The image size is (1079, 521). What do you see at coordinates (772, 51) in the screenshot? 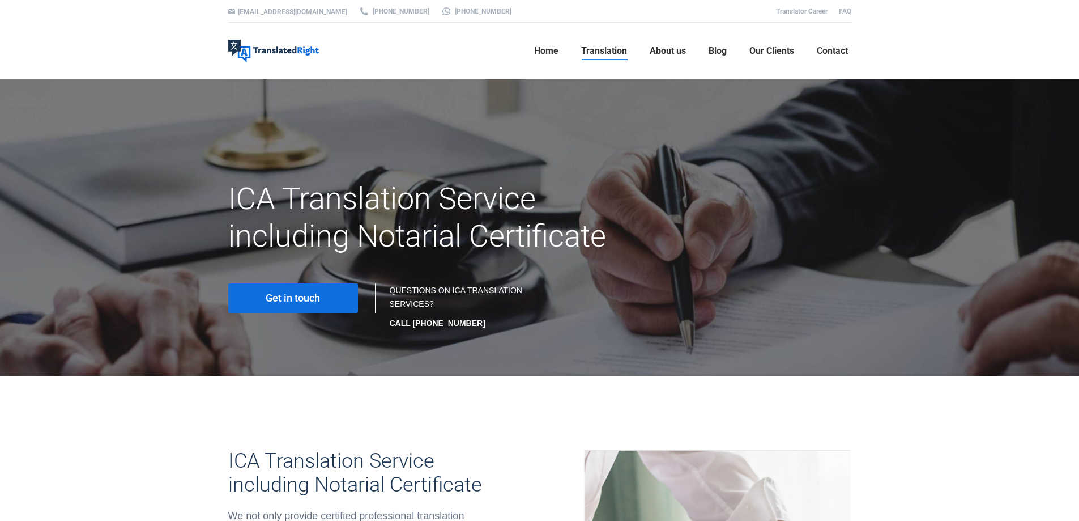
I see `span: Our Clients` at bounding box center [772, 51].